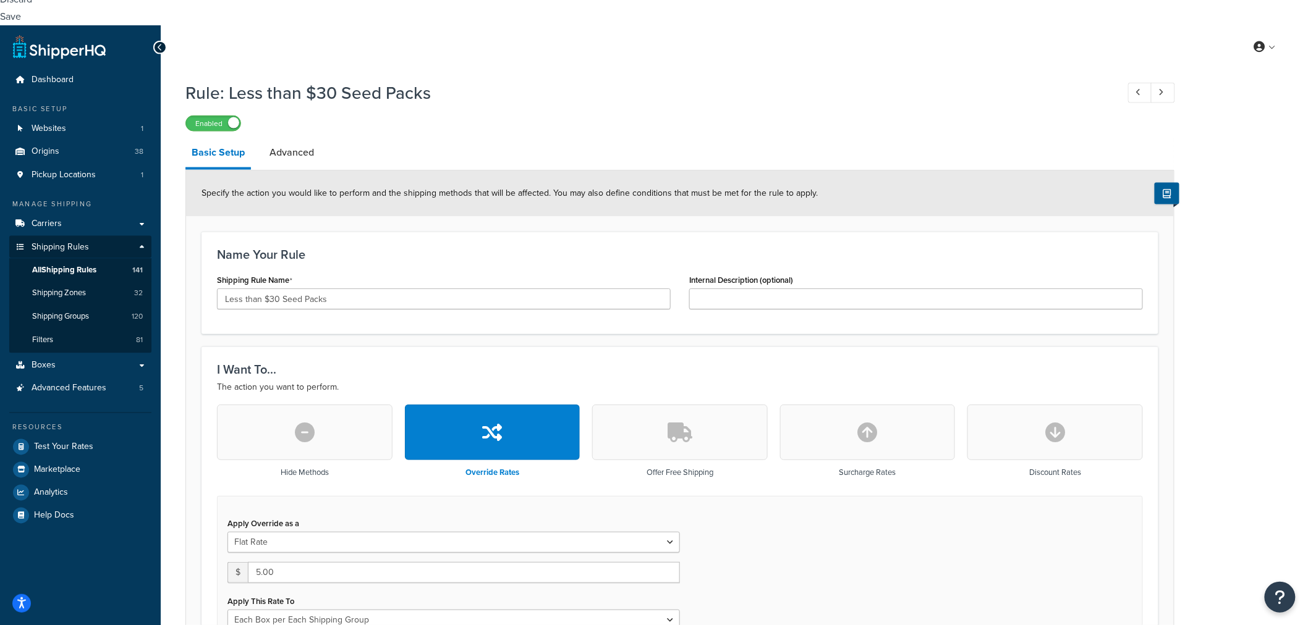  What do you see at coordinates (80, 247) in the screenshot?
I see `a: Shipping Rules` at bounding box center [80, 247].